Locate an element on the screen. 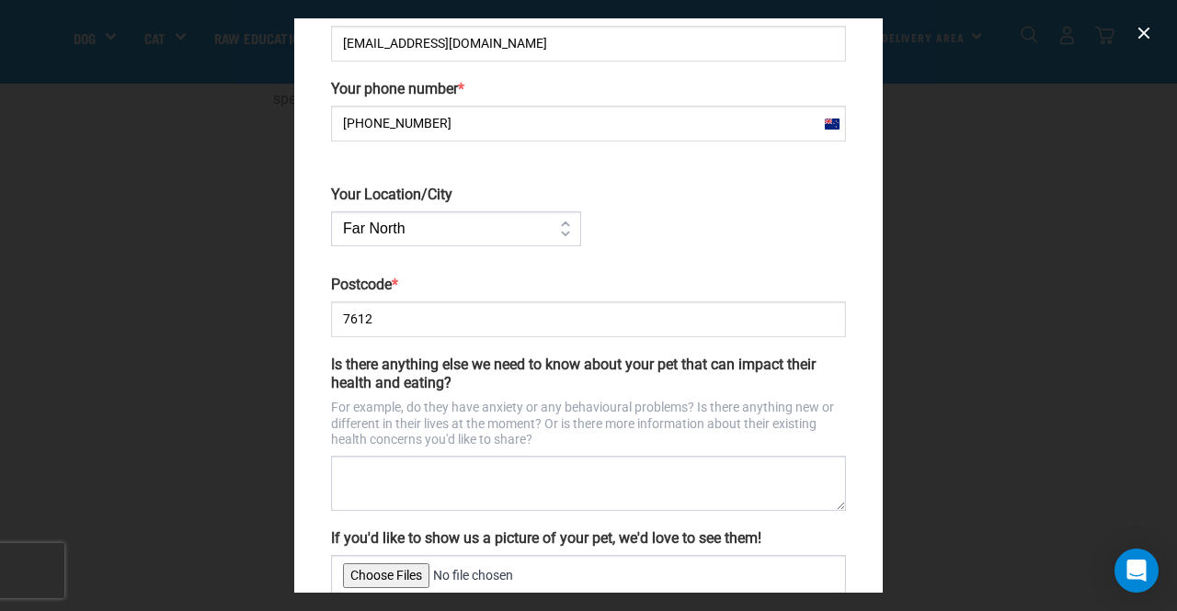 The image size is (1177, 611). button: close is located at coordinates (1143, 33).